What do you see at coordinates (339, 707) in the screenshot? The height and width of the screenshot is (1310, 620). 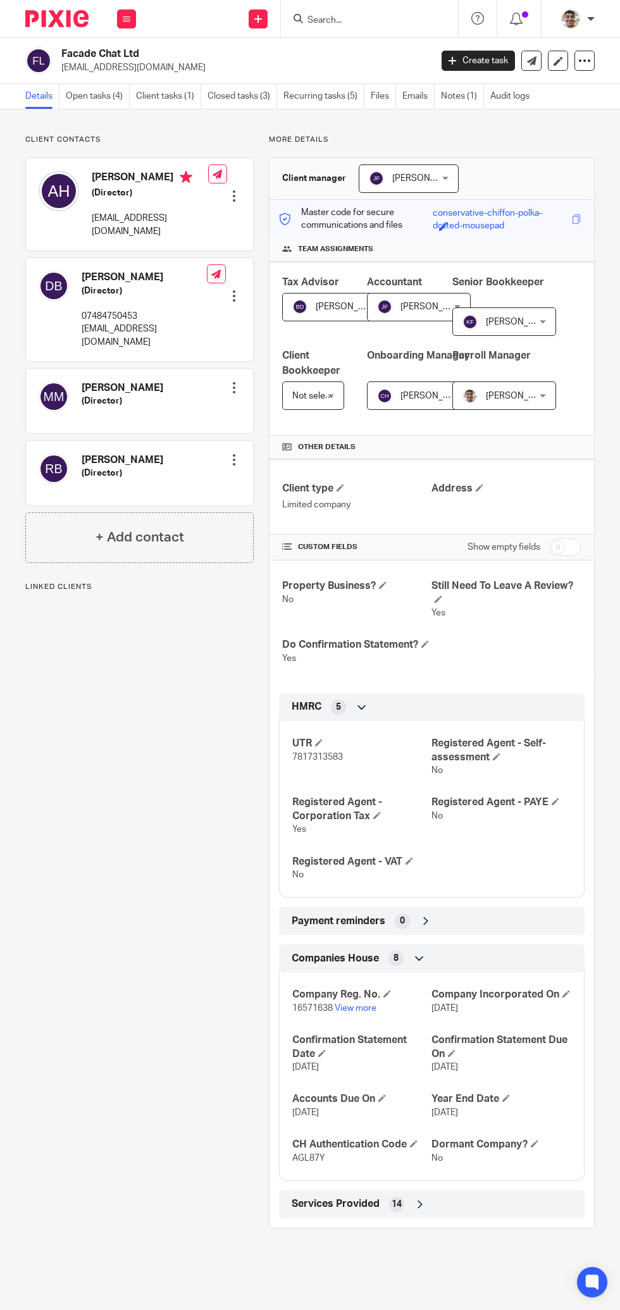 I see `span: 5` at bounding box center [339, 707].